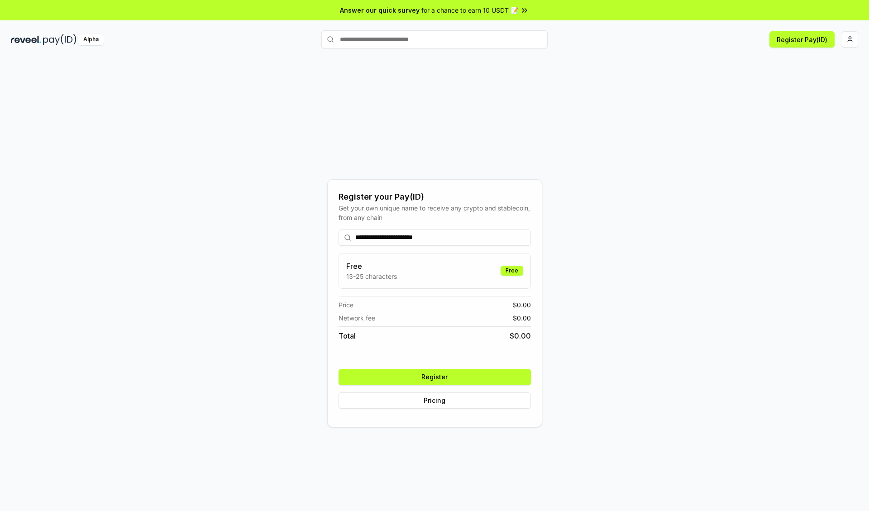 The image size is (869, 511). What do you see at coordinates (347, 336) in the screenshot?
I see `span: Total` at bounding box center [347, 336].